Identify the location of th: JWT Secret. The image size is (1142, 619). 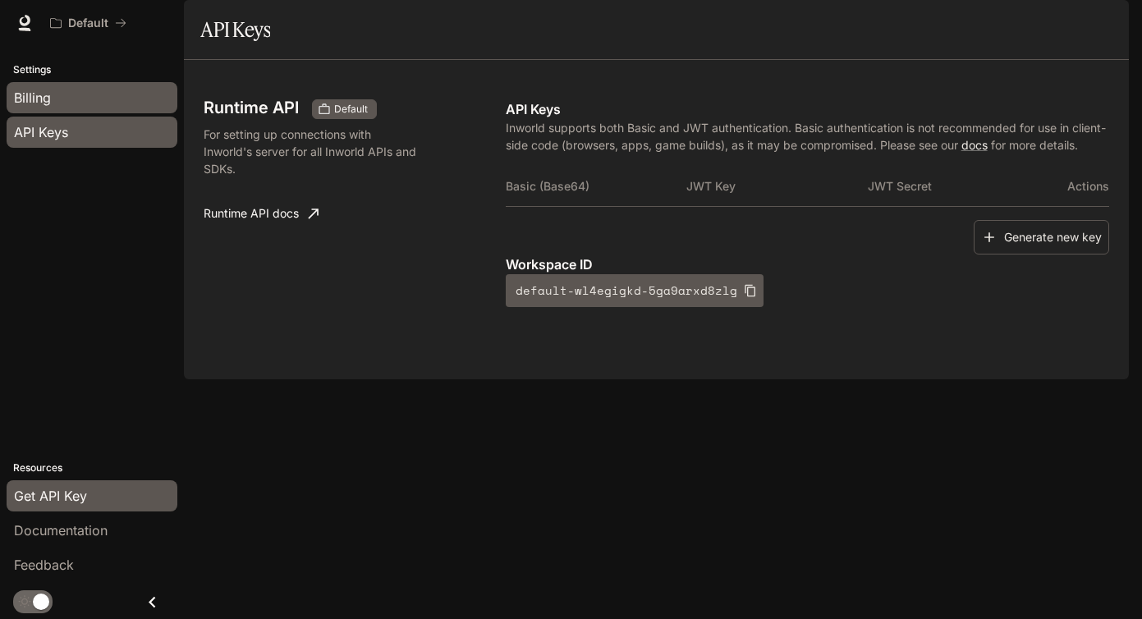
(958, 186).